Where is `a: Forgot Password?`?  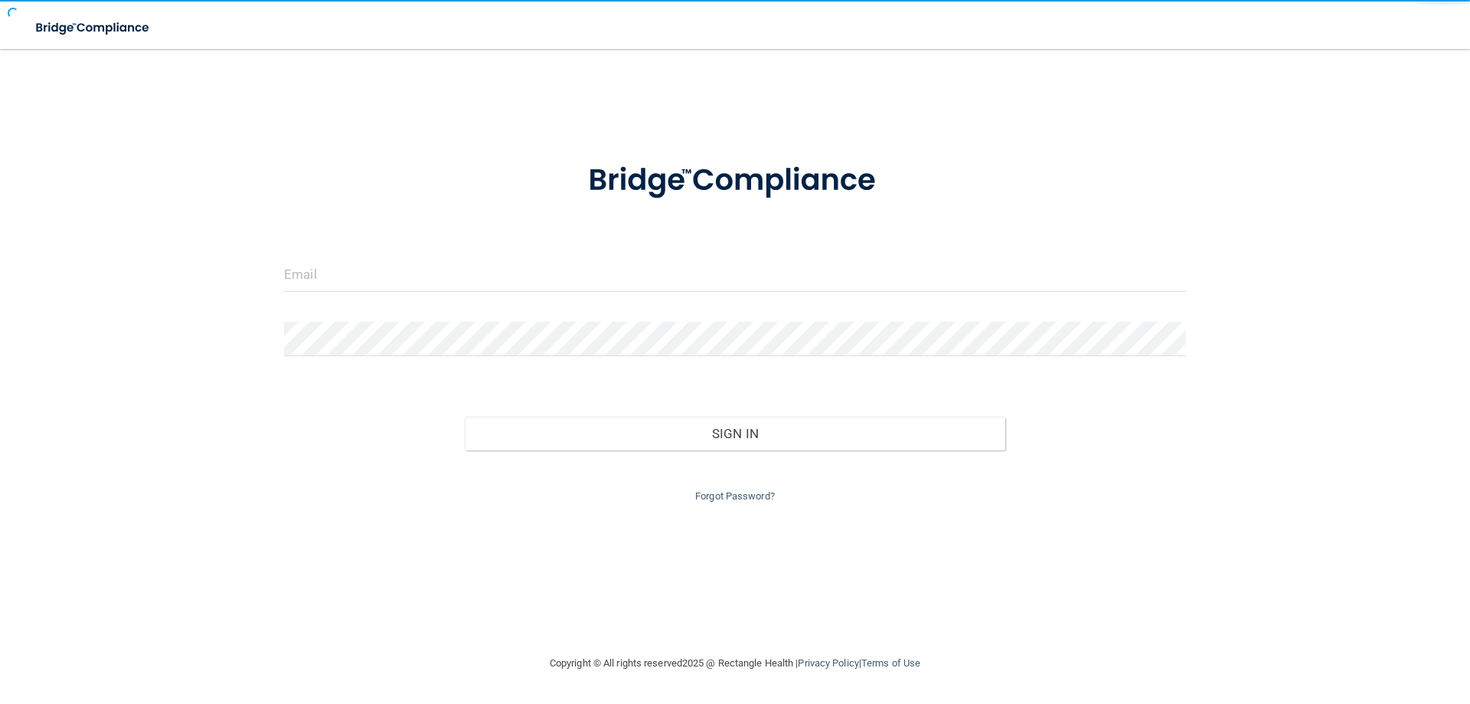
a: Forgot Password? is located at coordinates (735, 495).